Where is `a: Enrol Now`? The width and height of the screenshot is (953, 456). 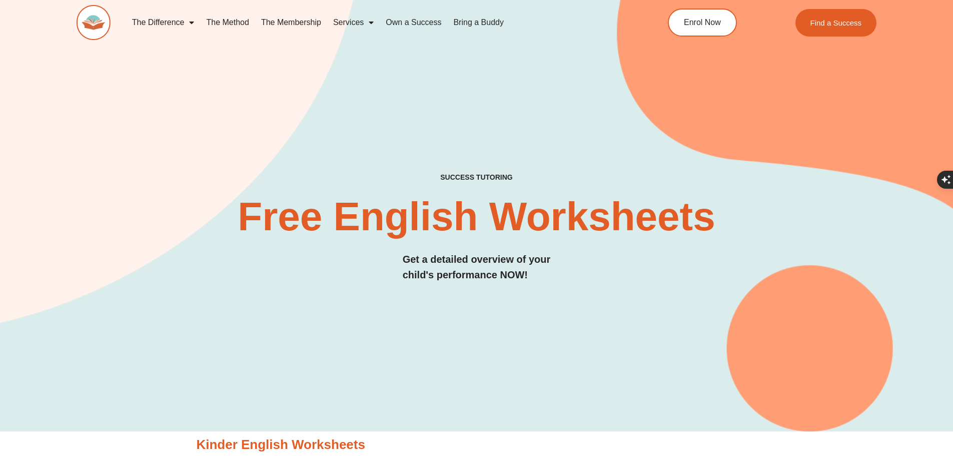 a: Enrol Now is located at coordinates (703, 23).